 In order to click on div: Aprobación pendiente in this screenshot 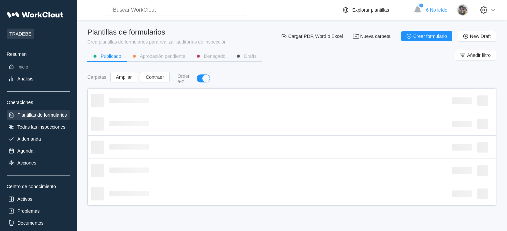, I will do `click(163, 56)`.